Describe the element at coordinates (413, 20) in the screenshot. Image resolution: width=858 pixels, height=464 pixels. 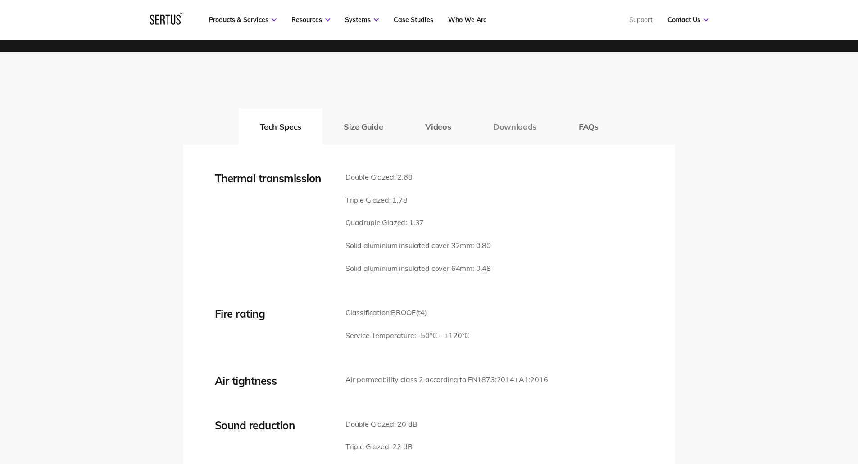
I see `a: Case Studies` at that location.